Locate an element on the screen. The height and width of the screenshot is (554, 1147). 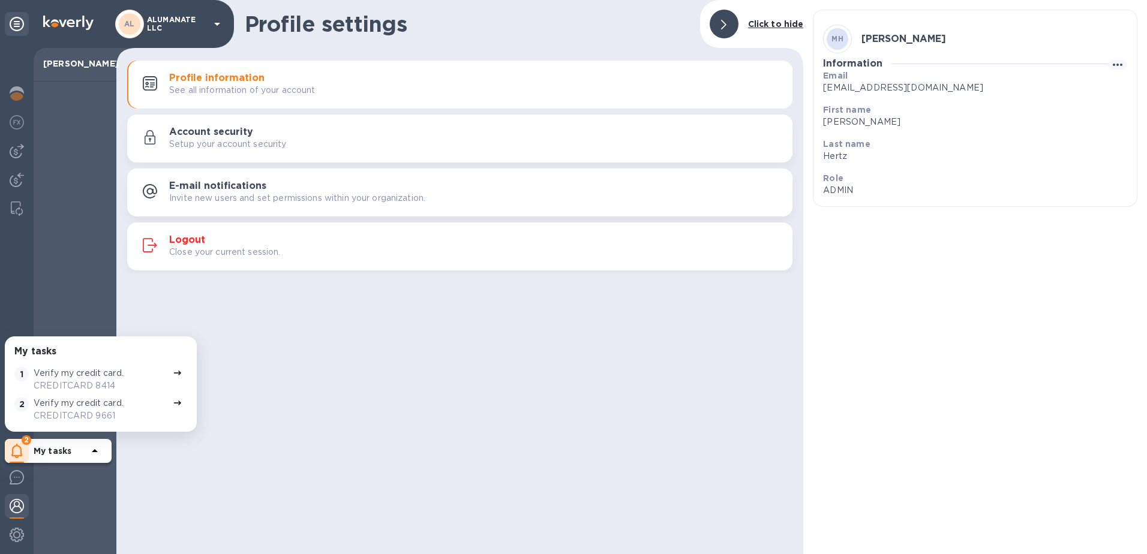
p: Hertz is located at coordinates (970, 156).